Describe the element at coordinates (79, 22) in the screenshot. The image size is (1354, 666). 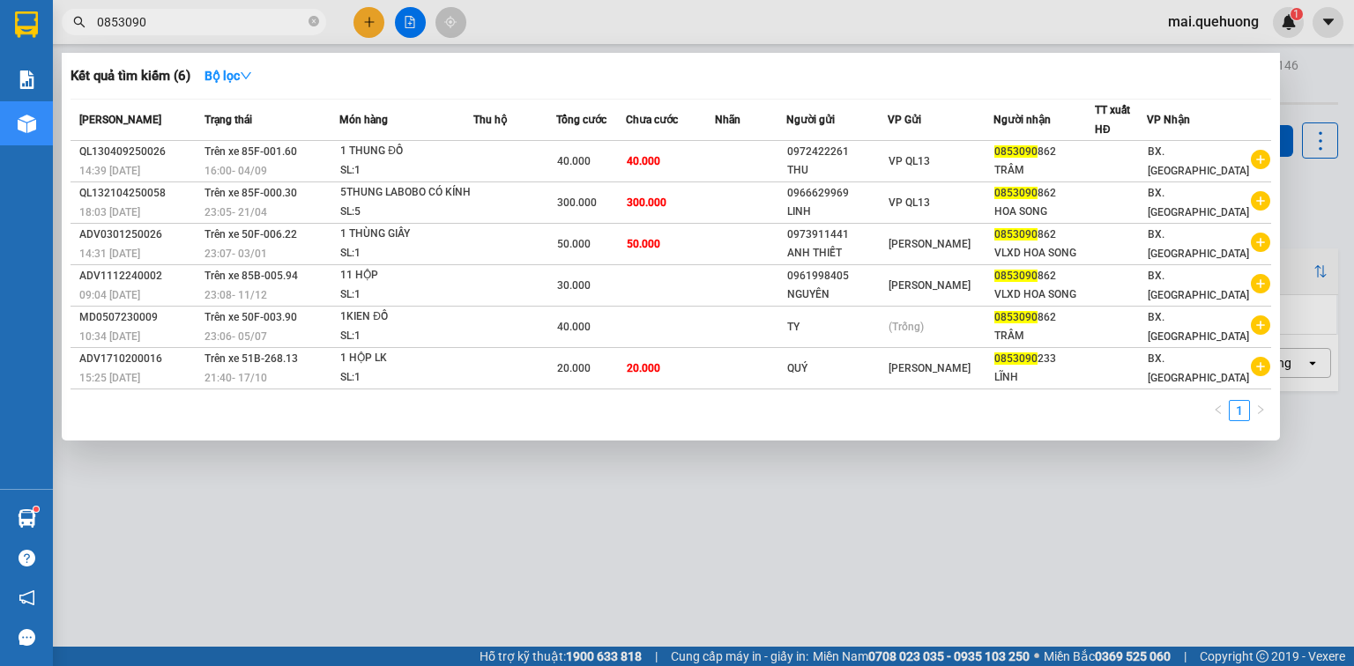
I see `span: search` at that location.